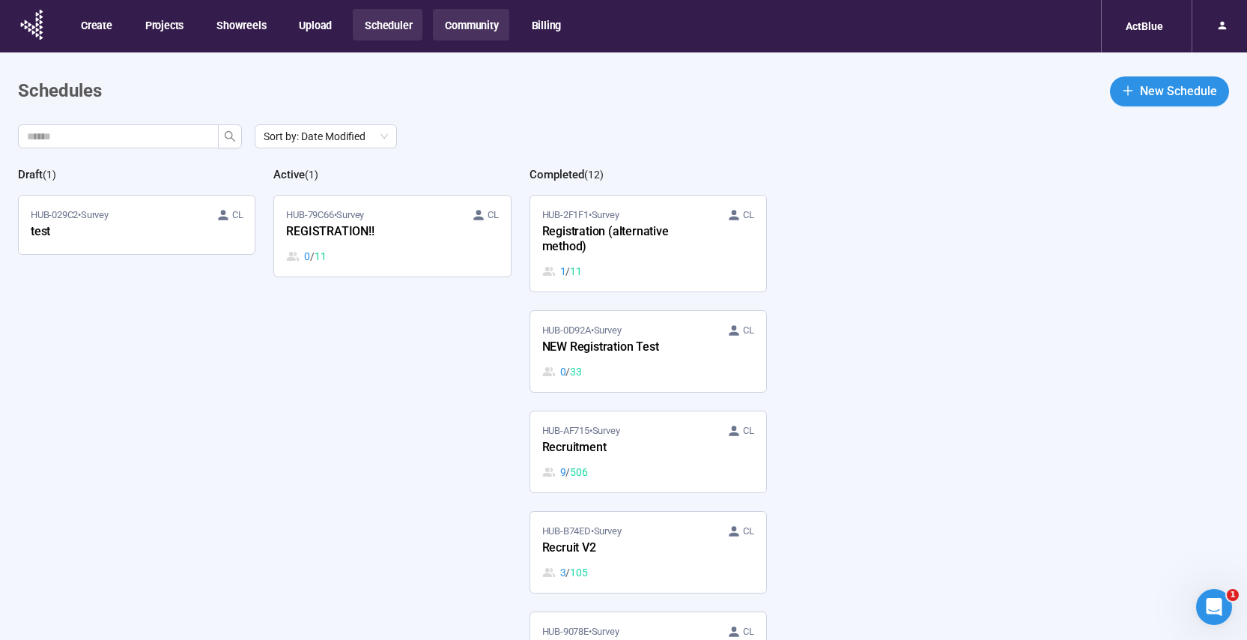  Describe the element at coordinates (70, 215) in the screenshot. I see `span: HUB-029C2 • Survey` at that location.